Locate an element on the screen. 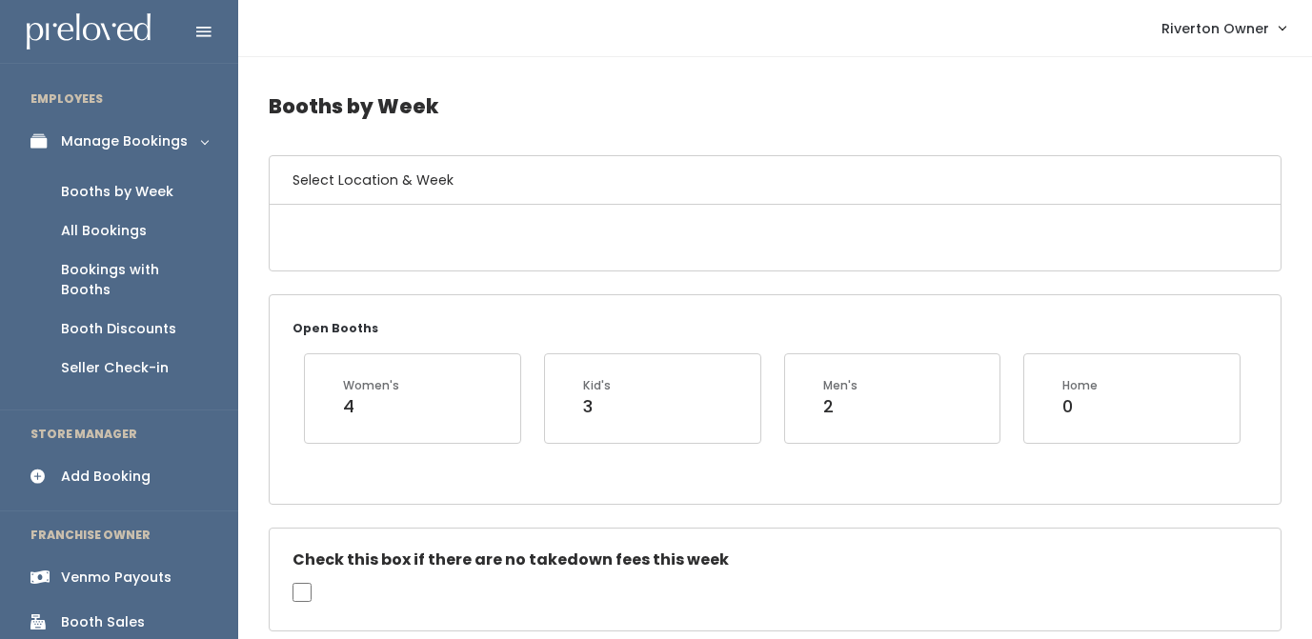 This screenshot has width=1312, height=639. div: Booth Sales is located at coordinates (103, 622).